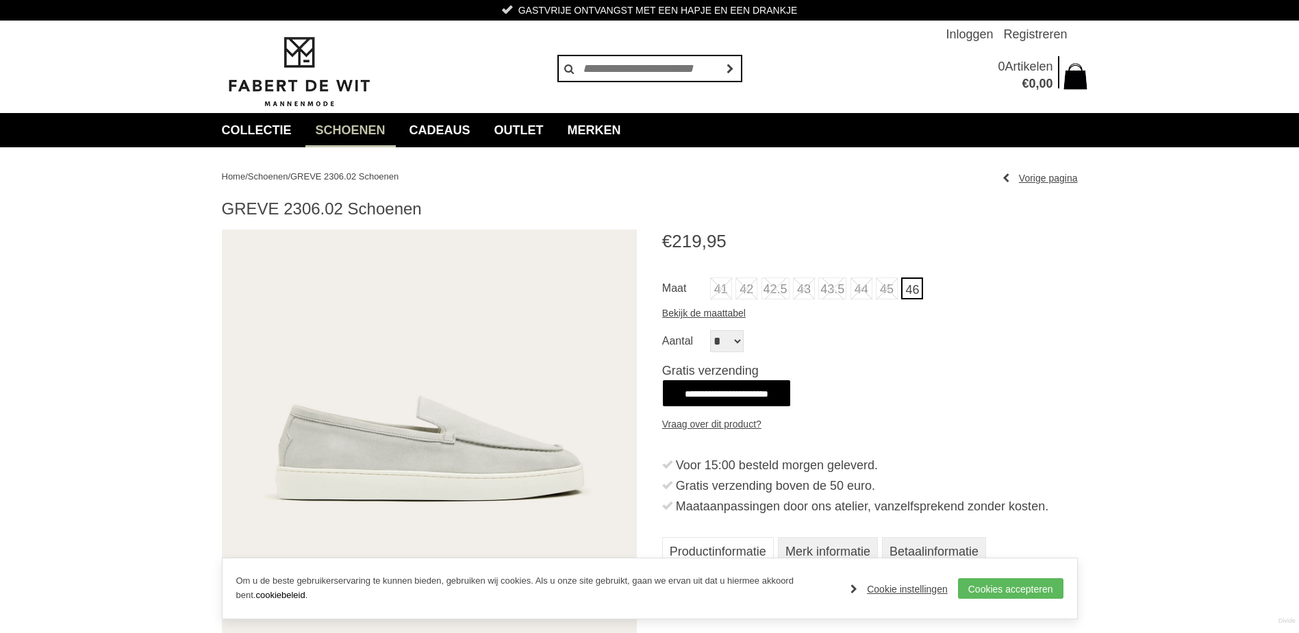 This screenshot has height=633, width=1299. I want to click on span: Home, so click(233, 176).